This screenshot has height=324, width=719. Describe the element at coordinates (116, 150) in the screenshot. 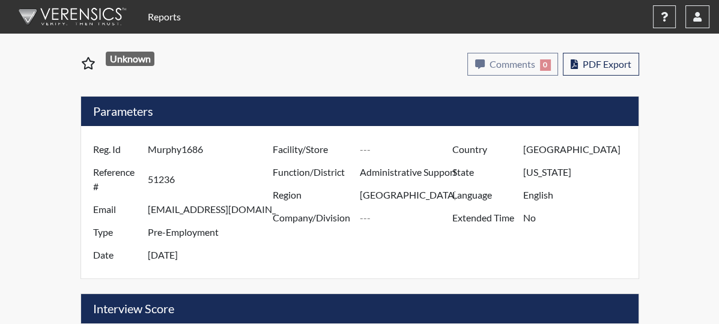

I see `label: Reg. Id` at that location.